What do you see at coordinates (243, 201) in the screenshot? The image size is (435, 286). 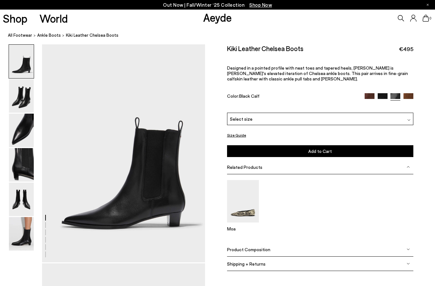 I see `img: Moa Pointed-Toe Flats` at bounding box center [243, 201].